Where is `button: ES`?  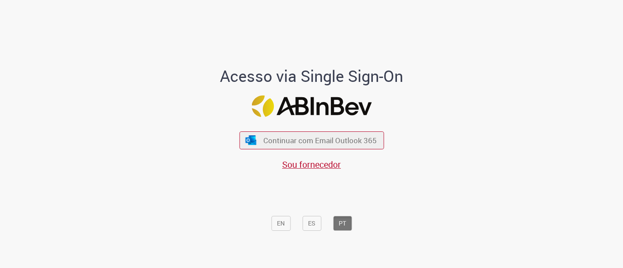 button: ES is located at coordinates (311, 223).